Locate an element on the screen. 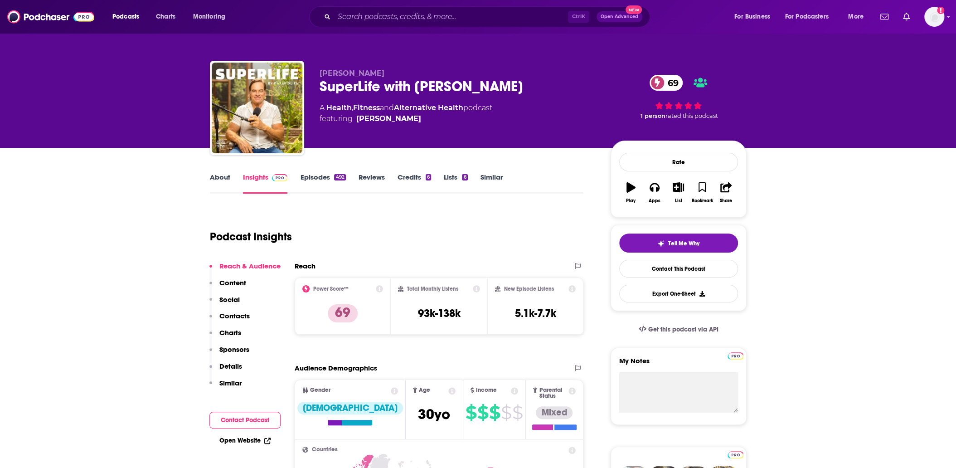 The image size is (956, 468). button: Social is located at coordinates (224, 303).